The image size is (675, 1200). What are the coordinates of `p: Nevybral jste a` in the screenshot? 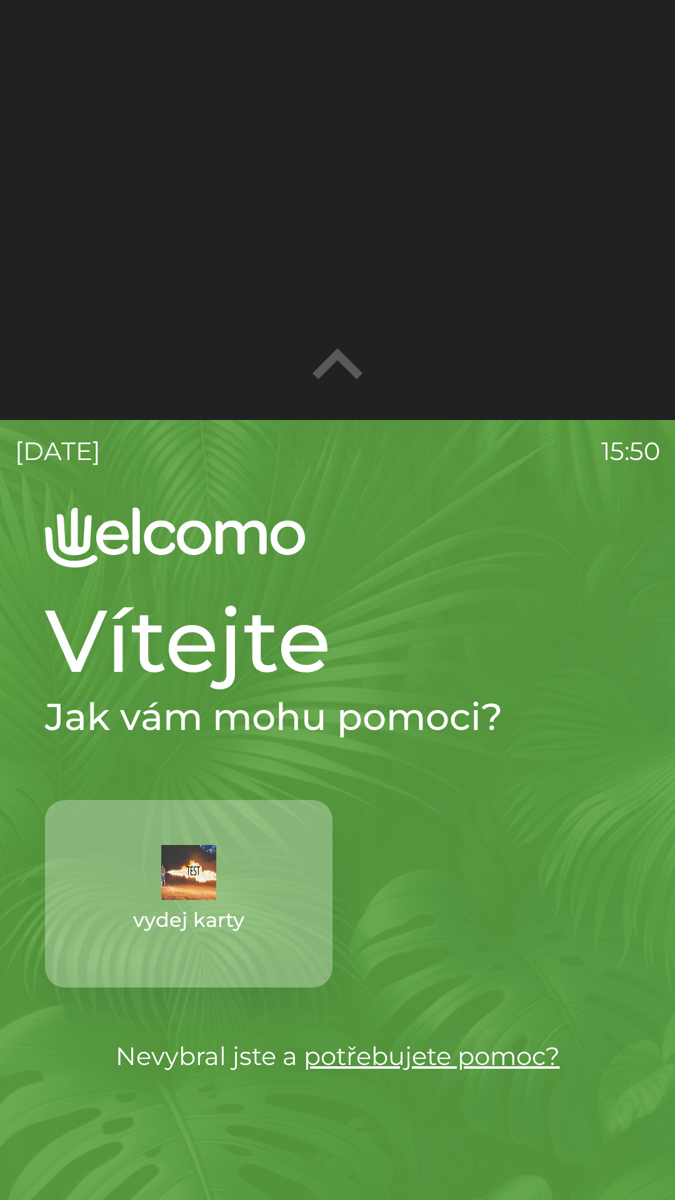 It's located at (337, 1056).